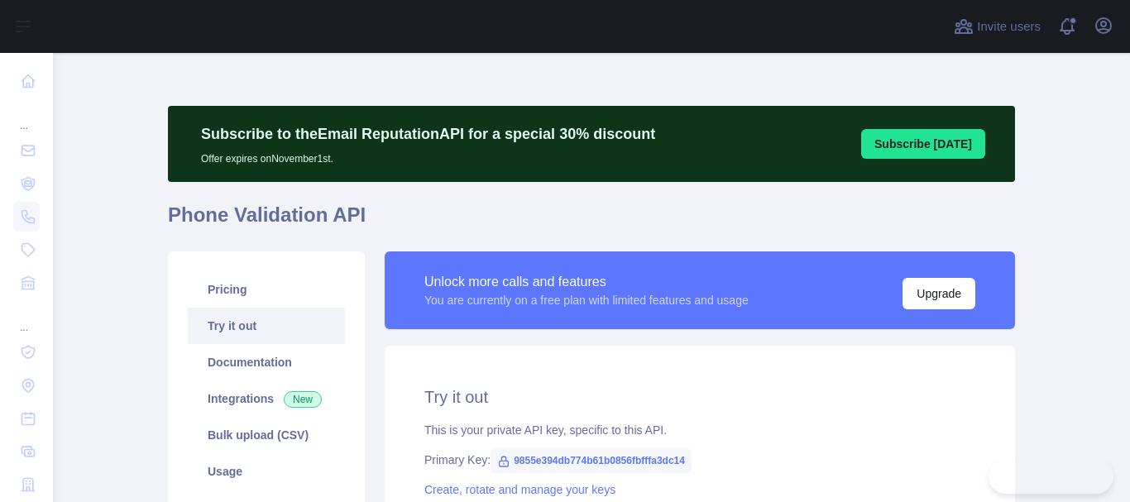 This screenshot has height=502, width=1130. What do you see at coordinates (591, 222) in the screenshot?
I see `h1: Phone Validation API` at bounding box center [591, 222].